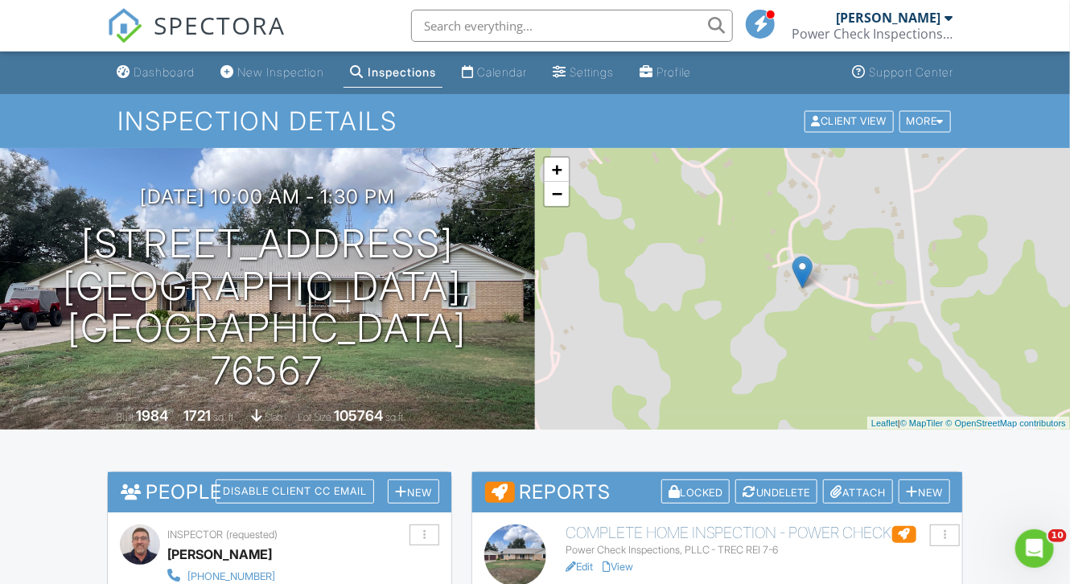  I want to click on div: 1984, so click(153, 415).